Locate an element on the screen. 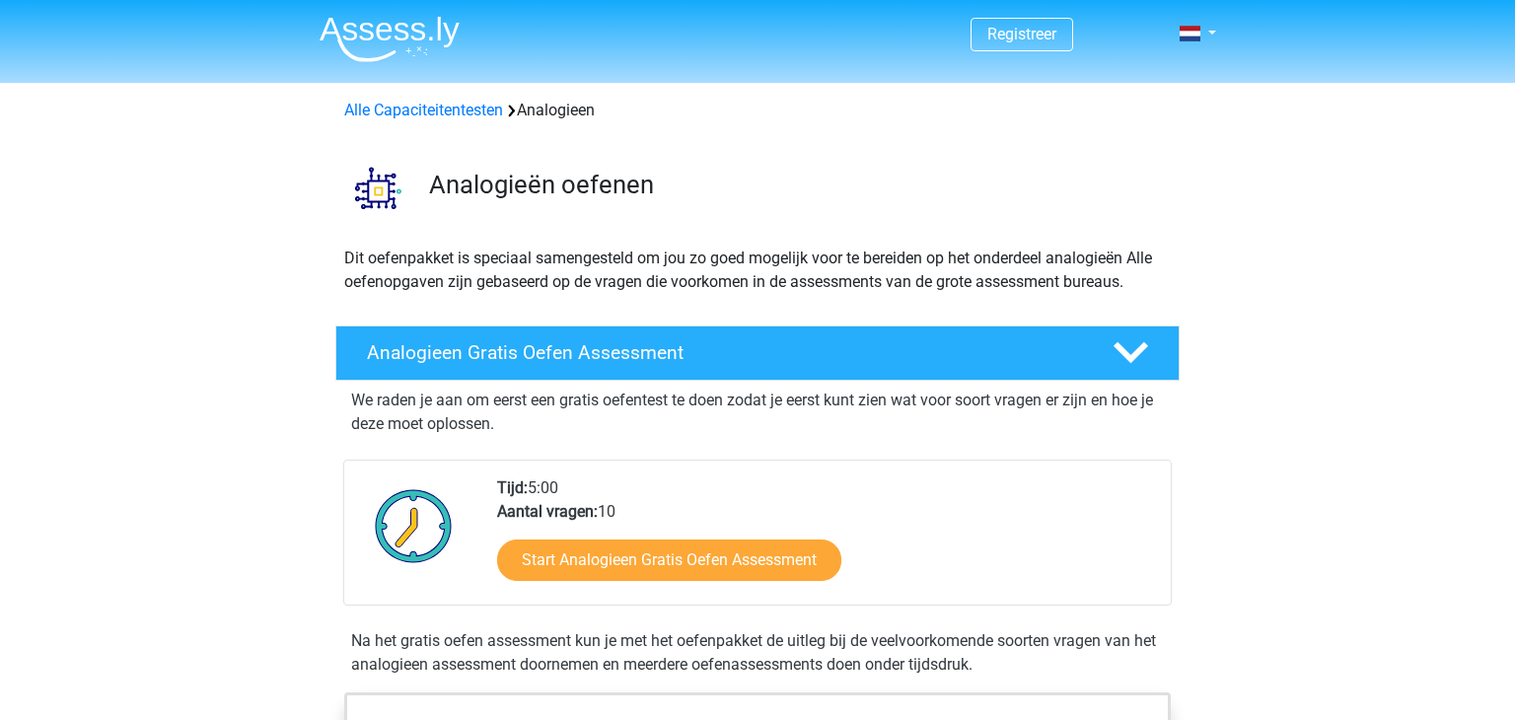 This screenshot has height=720, width=1515. div: Analogieen is located at coordinates (757, 110).